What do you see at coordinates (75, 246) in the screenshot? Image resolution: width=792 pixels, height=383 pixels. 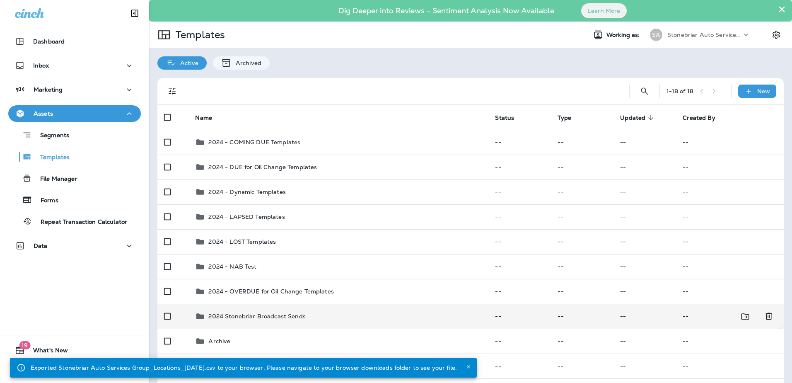 I see `button: Data` at bounding box center [75, 246].